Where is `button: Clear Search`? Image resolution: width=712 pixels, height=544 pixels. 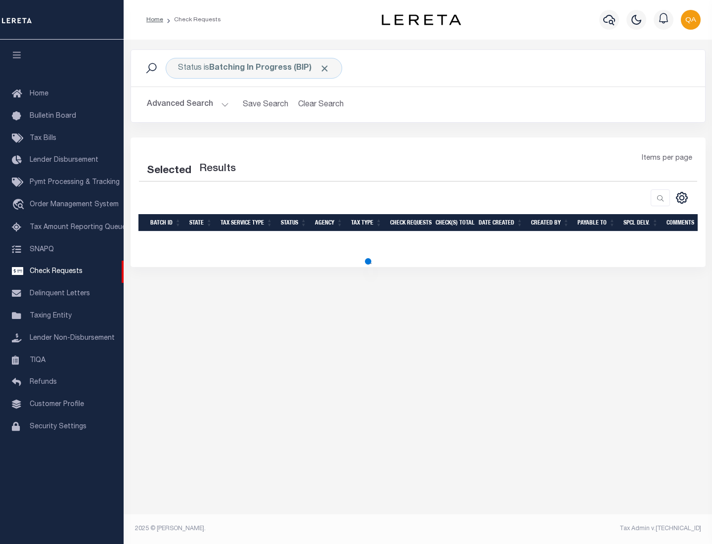
button: Clear Search is located at coordinates (321, 104).